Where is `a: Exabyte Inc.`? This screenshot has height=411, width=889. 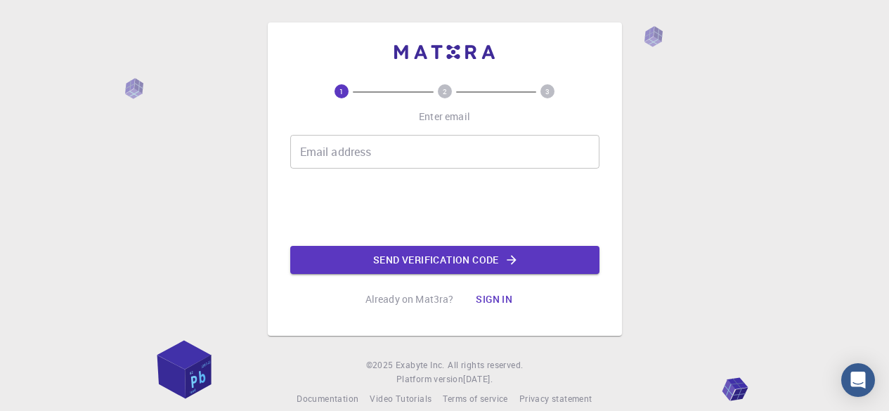 a: Exabyte Inc. is located at coordinates (420, 365).